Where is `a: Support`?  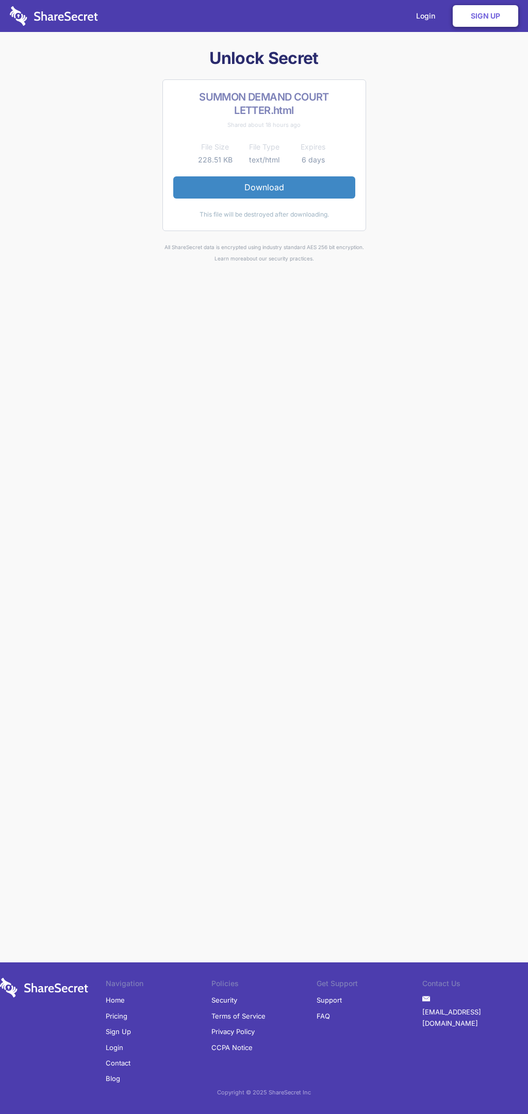
a: Support is located at coordinates (329, 1000).